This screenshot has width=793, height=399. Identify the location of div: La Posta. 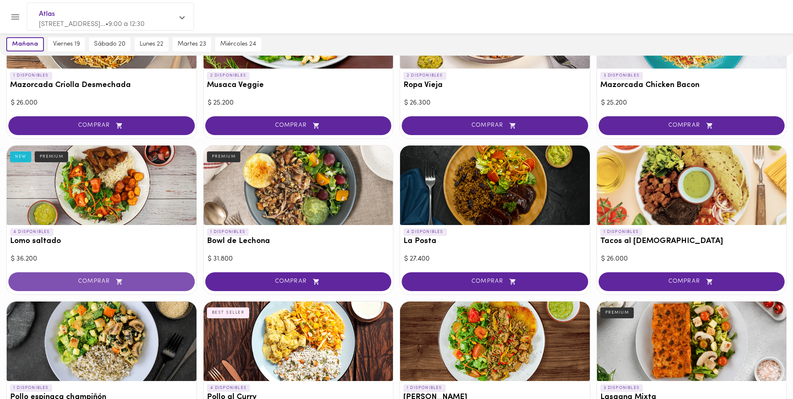
(495, 185).